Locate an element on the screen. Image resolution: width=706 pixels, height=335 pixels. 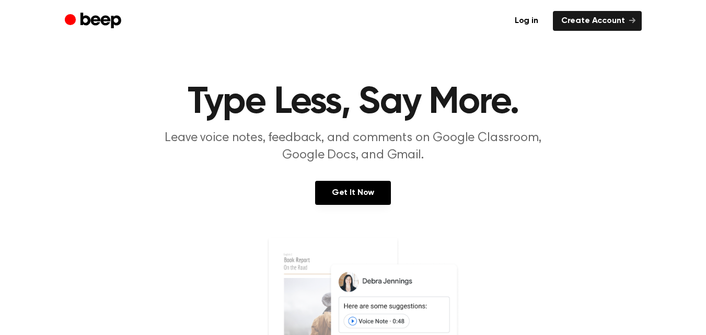
a: Get It Now is located at coordinates (353, 193).